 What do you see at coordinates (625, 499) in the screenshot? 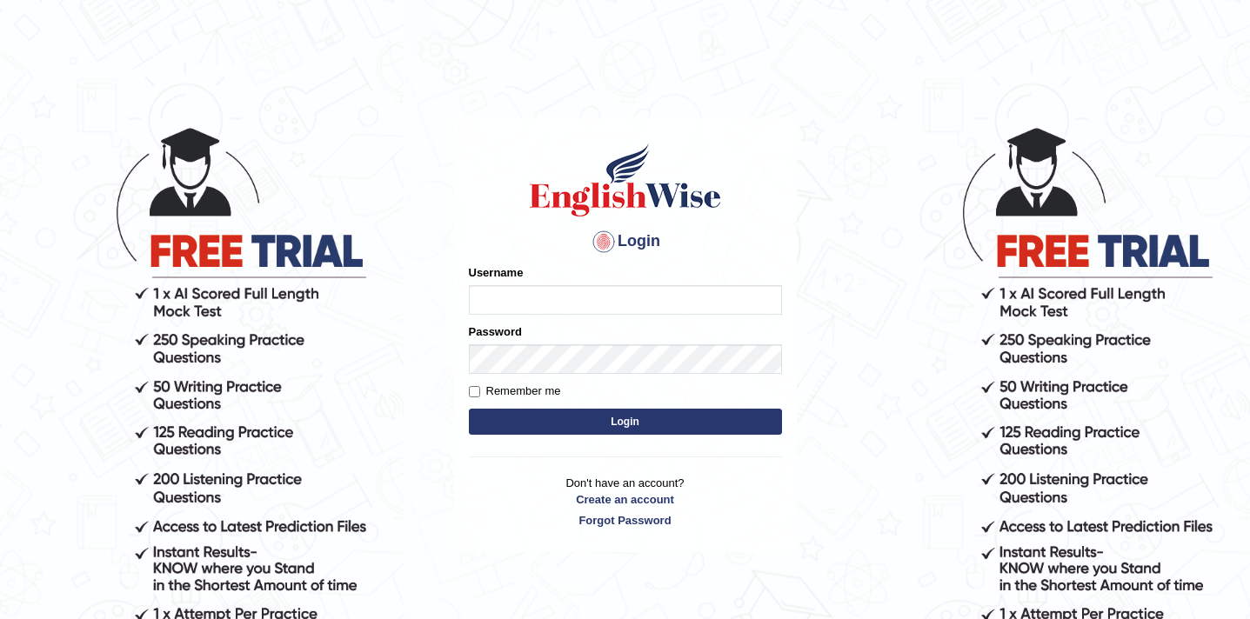
I see `a: Create an account` at bounding box center [625, 499].